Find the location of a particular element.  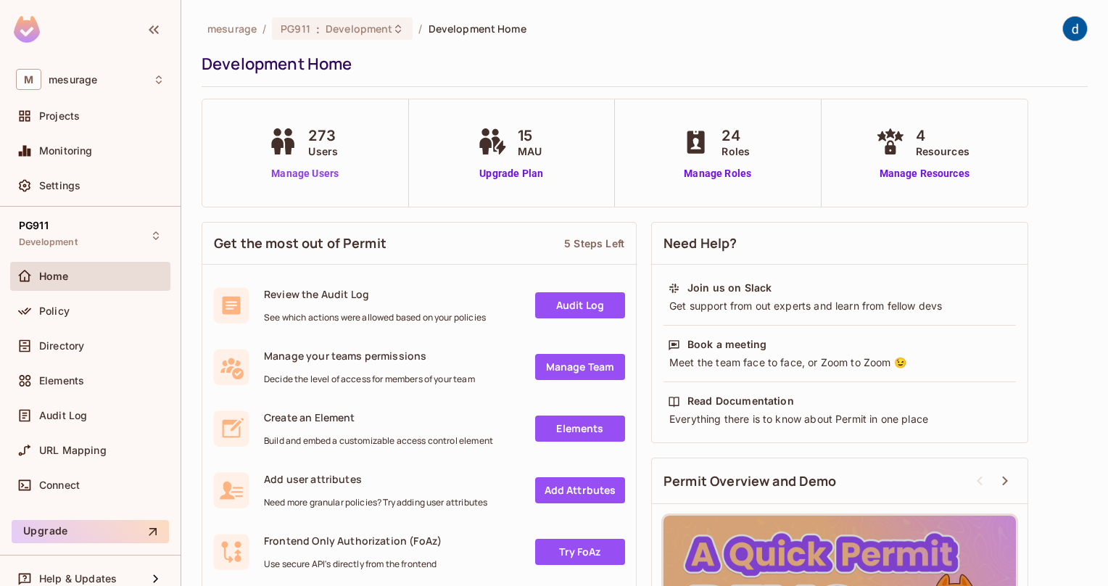

span: Review the Audit Log is located at coordinates (375, 294).